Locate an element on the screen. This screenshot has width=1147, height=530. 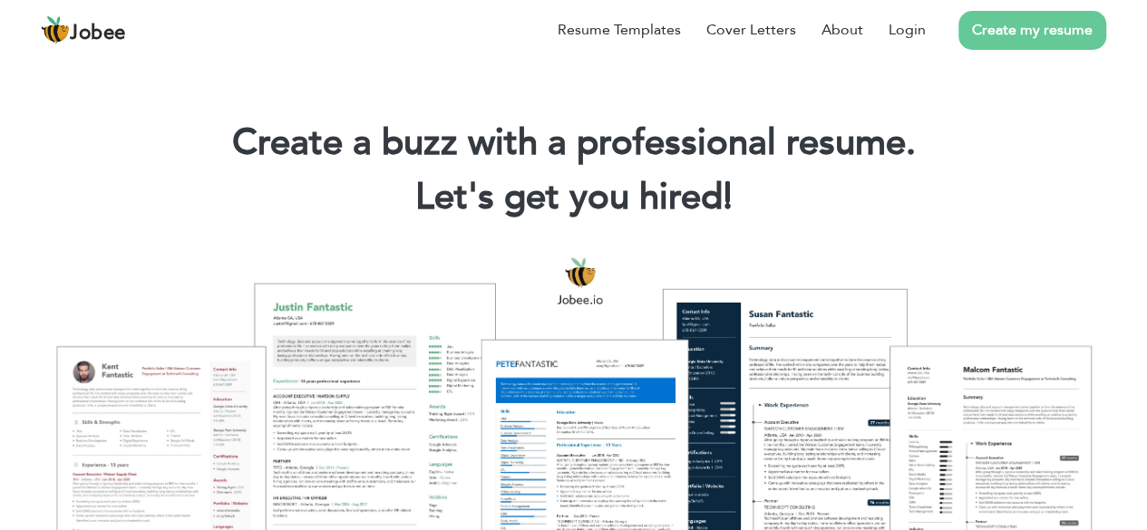
h1: Create a buzz with a professional resume. is located at coordinates (573, 143).